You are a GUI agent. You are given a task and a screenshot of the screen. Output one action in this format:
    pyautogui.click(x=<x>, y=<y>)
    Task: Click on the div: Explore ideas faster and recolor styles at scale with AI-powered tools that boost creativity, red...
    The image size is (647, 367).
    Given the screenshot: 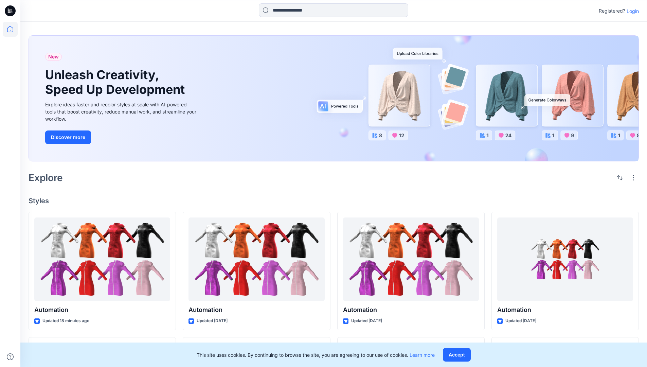 What is the action you would take?
    pyautogui.click(x=122, y=111)
    